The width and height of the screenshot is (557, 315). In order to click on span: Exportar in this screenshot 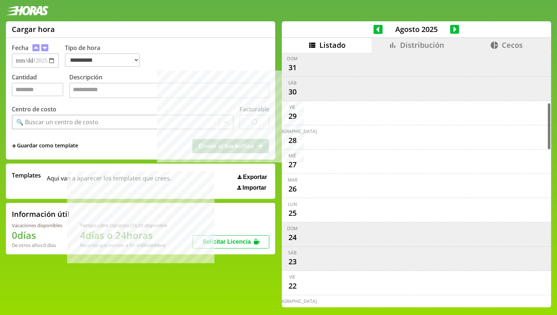, I will do `click(255, 177)`.